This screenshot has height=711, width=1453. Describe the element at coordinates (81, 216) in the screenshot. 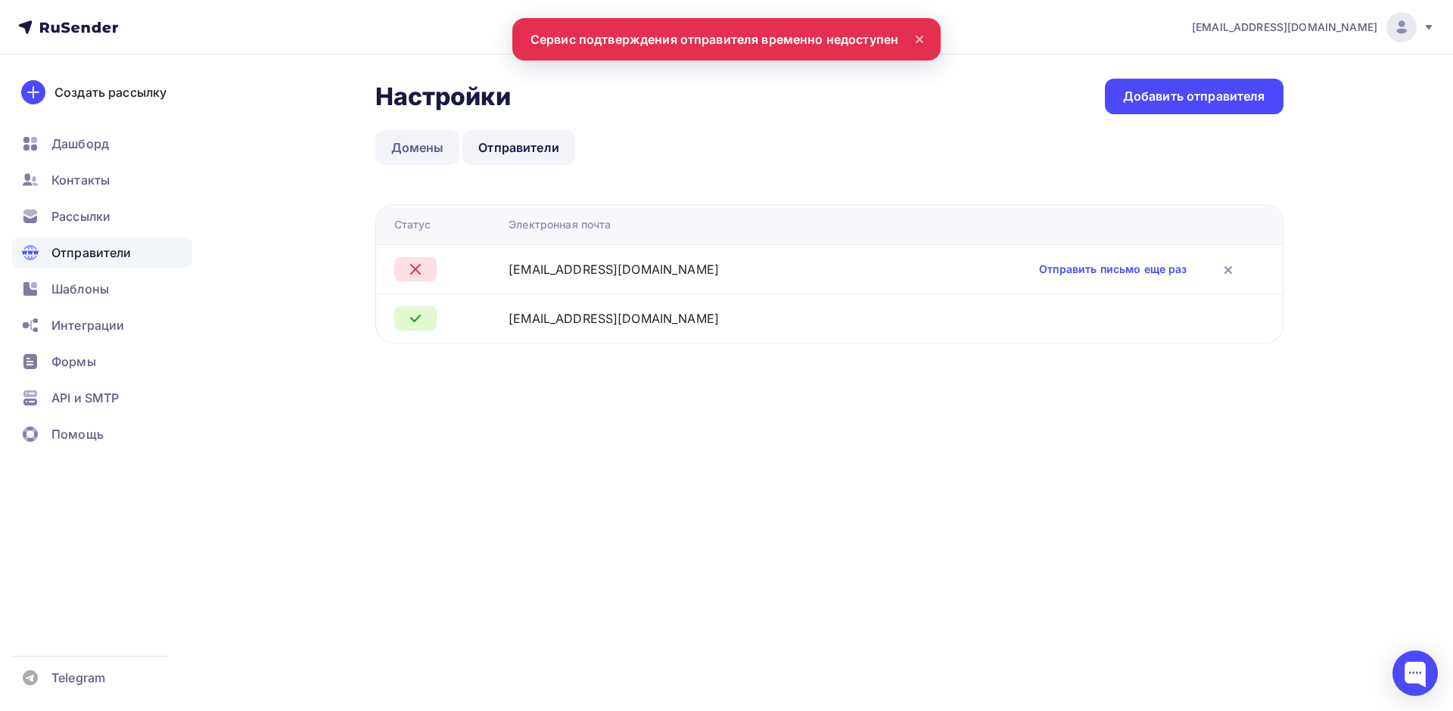

I see `span: Рассылки` at that location.